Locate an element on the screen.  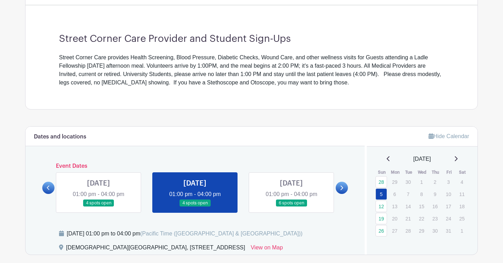
a: Hide Calendar is located at coordinates (449, 136).